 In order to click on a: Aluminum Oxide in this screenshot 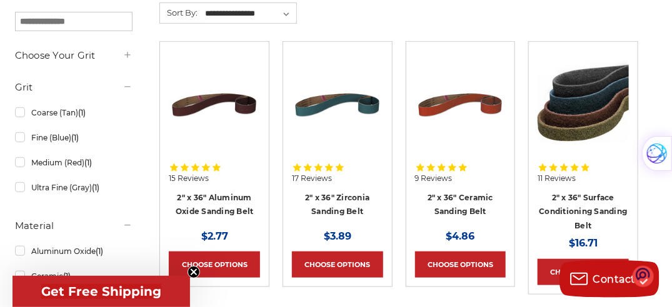, I will do `click(74, 251)`.